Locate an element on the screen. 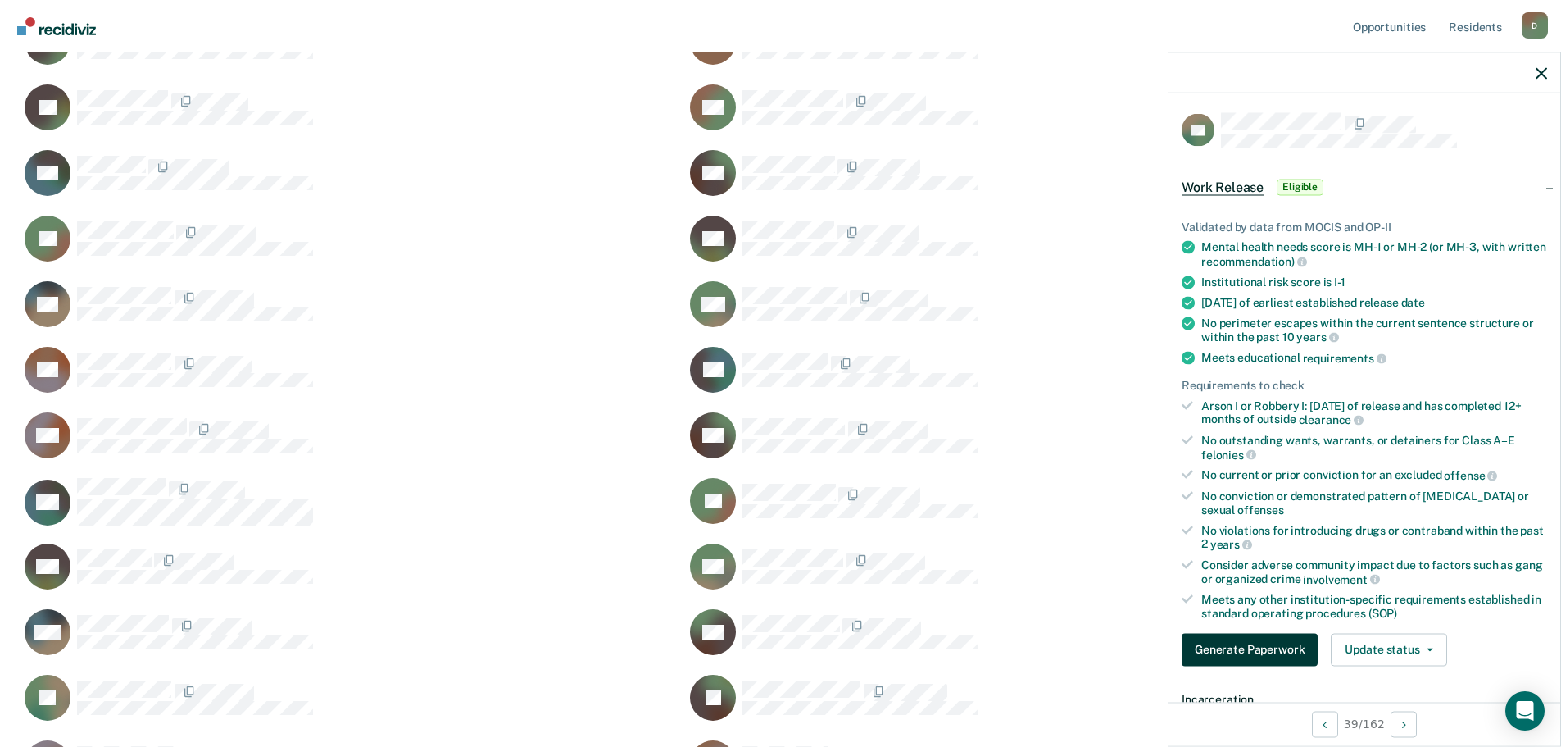 This screenshot has height=747, width=1561. span: Eligible is located at coordinates (1300, 187).